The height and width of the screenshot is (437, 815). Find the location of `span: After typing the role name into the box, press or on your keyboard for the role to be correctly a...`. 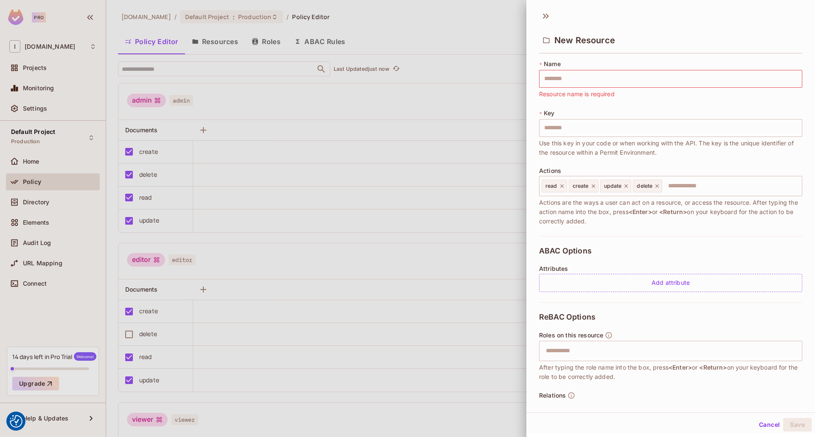

span: After typing the role name into the box, press or on your keyboard for the role to be correctly a... is located at coordinates (670, 372).